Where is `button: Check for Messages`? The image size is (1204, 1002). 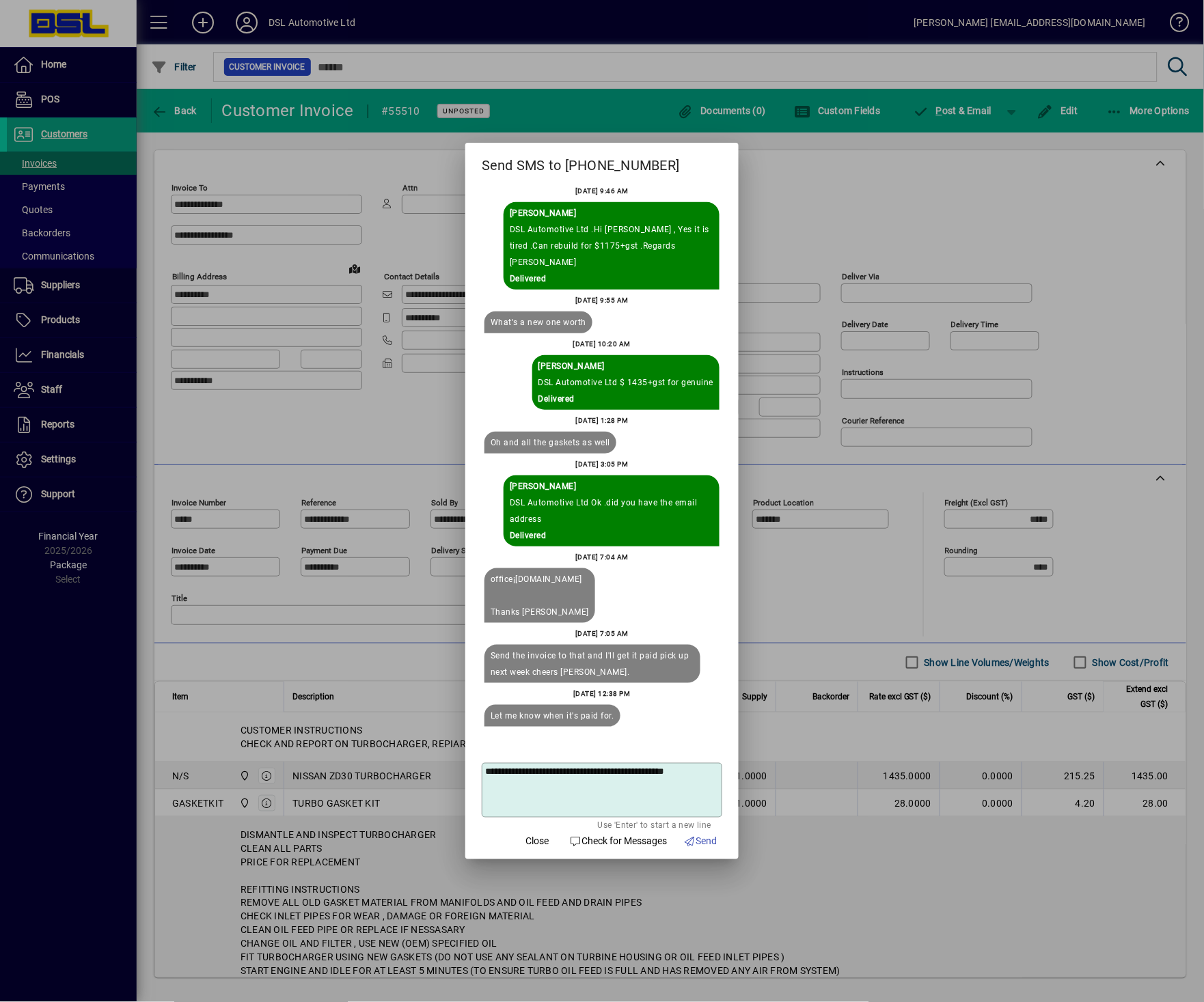 button: Check for Messages is located at coordinates (618, 842).